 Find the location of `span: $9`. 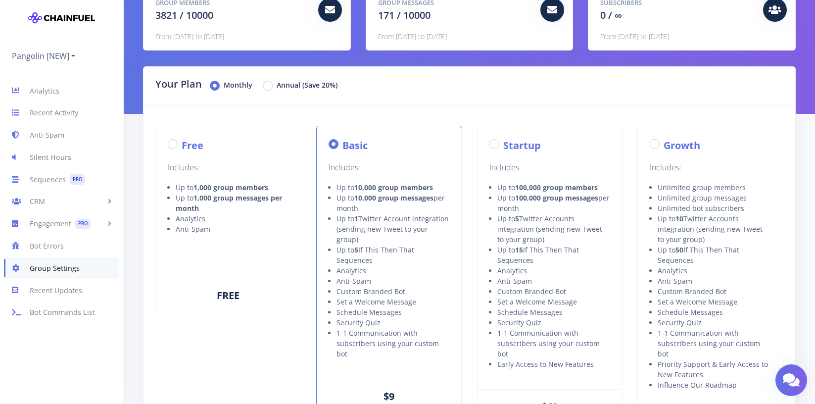

span: $9 is located at coordinates (389, 396).